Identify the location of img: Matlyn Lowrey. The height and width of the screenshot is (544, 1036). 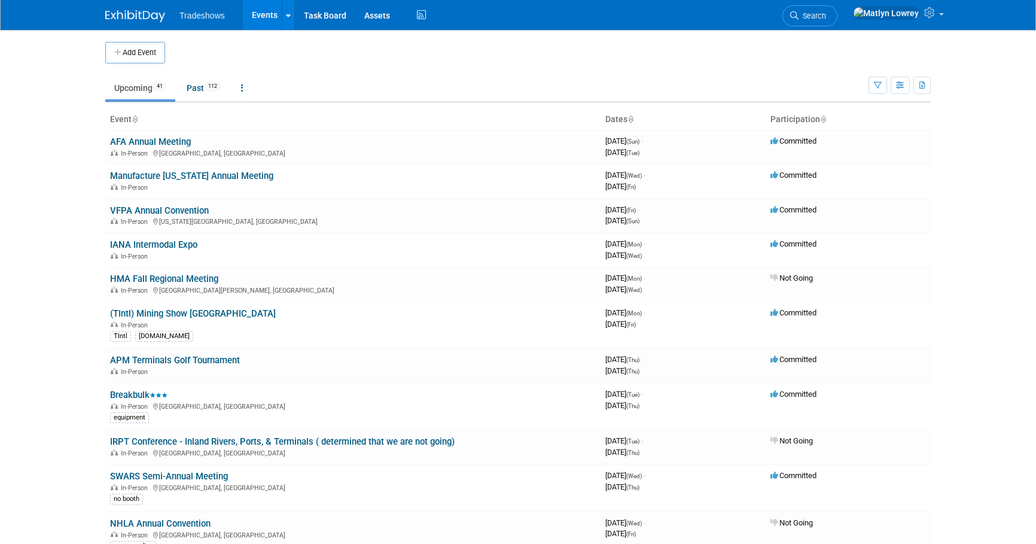
(886, 13).